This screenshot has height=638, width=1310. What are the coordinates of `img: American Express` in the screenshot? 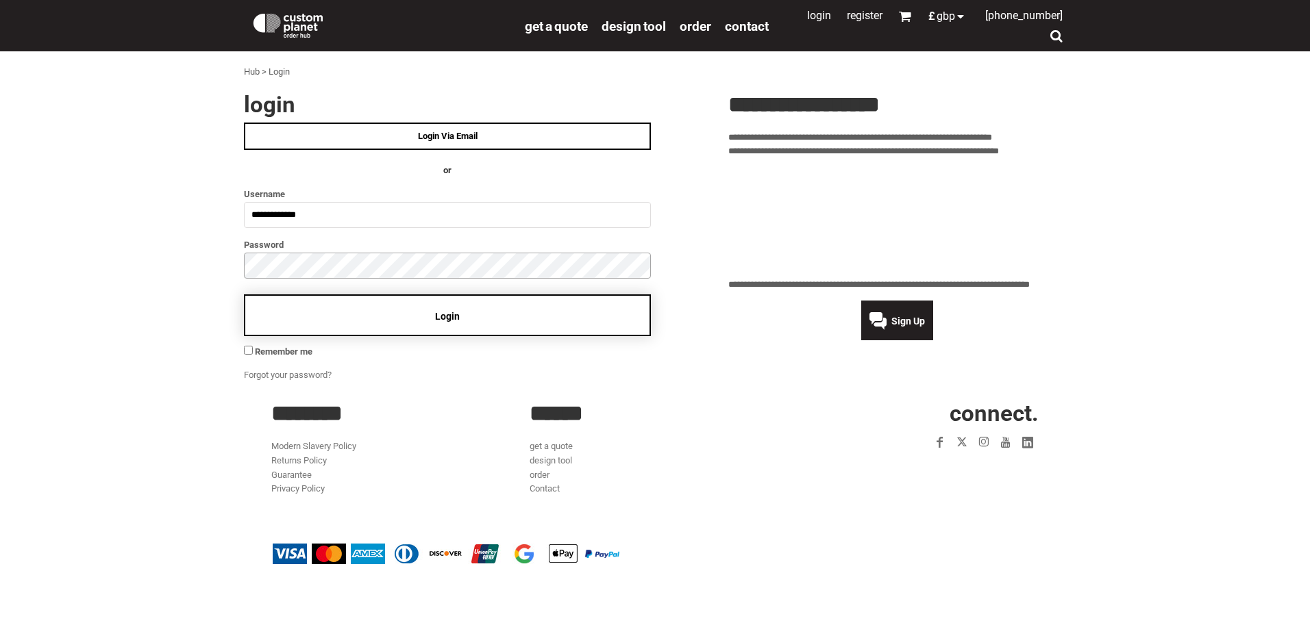 It's located at (368, 554).